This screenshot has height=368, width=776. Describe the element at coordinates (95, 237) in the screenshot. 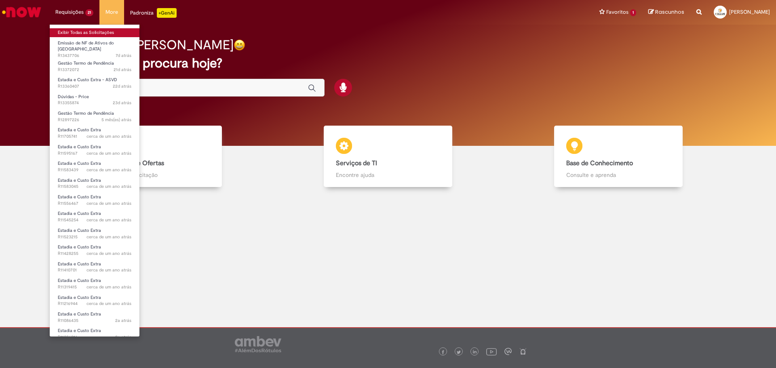

I see `span: R11523215` at that location.